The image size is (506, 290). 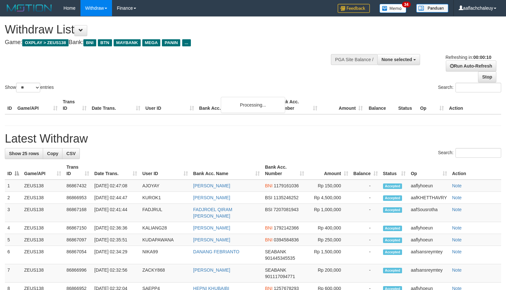 I want to click on h1: Withdraw List, so click(x=168, y=30).